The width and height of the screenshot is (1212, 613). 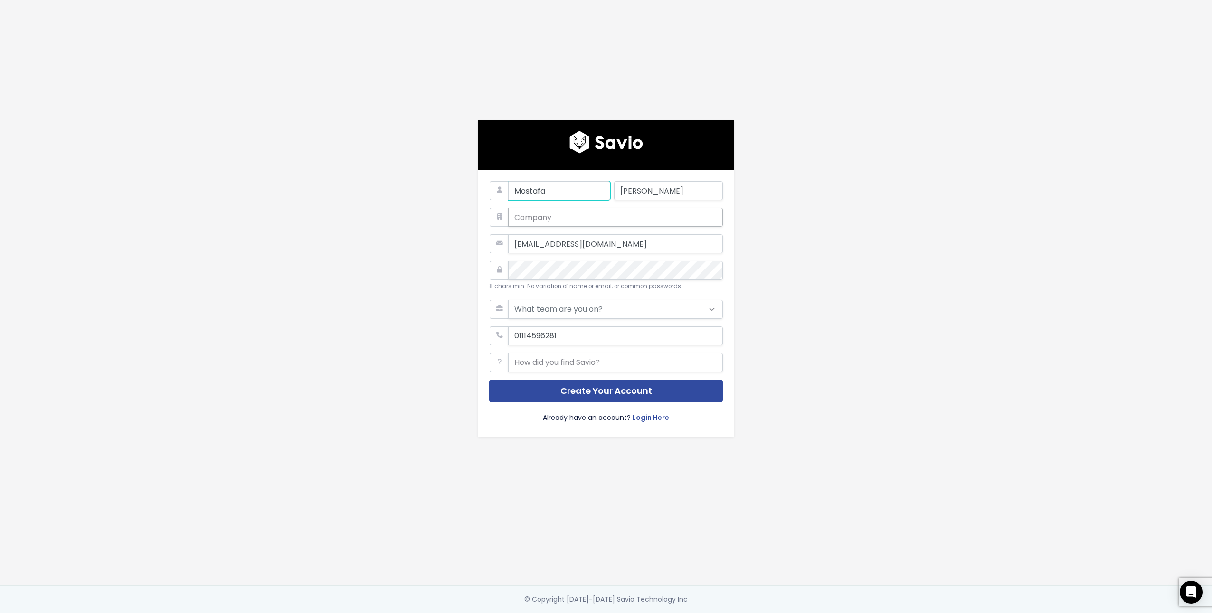 What do you see at coordinates (606, 142) in the screenshot?
I see `img: logo600x187.a314fd40982d.png` at bounding box center [606, 142].